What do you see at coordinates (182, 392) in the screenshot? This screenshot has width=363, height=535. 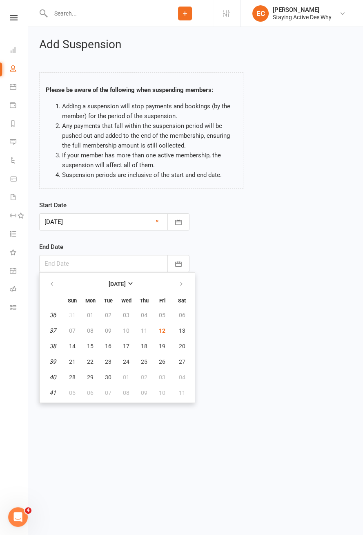 I see `button: 11` at bounding box center [182, 392].